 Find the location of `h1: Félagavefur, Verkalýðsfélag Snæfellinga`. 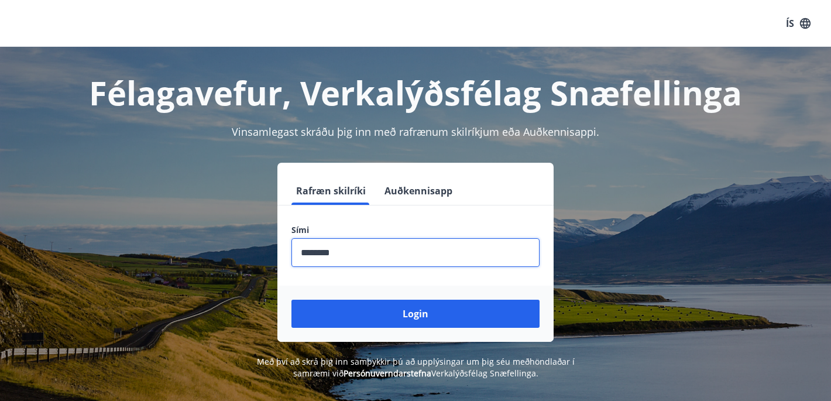

h1: Félagavefur, Verkalýðsfélag Snæfellinga is located at coordinates (416, 92).